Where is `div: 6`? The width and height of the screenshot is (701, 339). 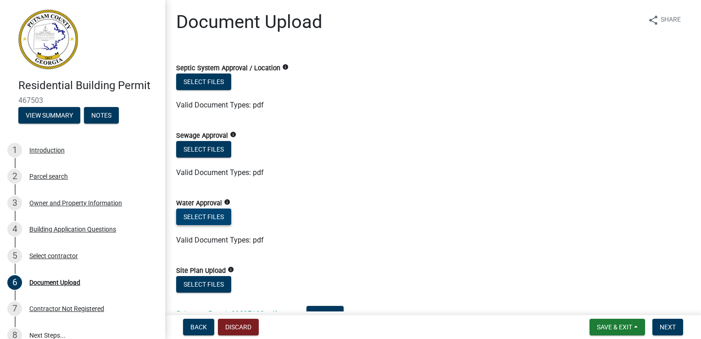
div: 6 is located at coordinates (15, 282).